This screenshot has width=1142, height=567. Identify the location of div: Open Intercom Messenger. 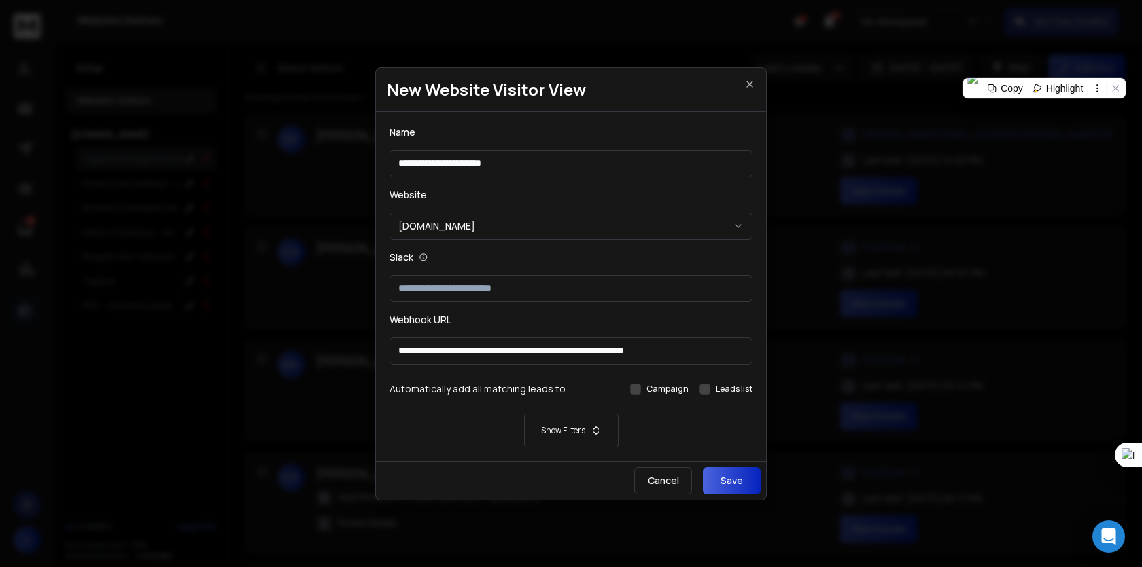
(1108, 537).